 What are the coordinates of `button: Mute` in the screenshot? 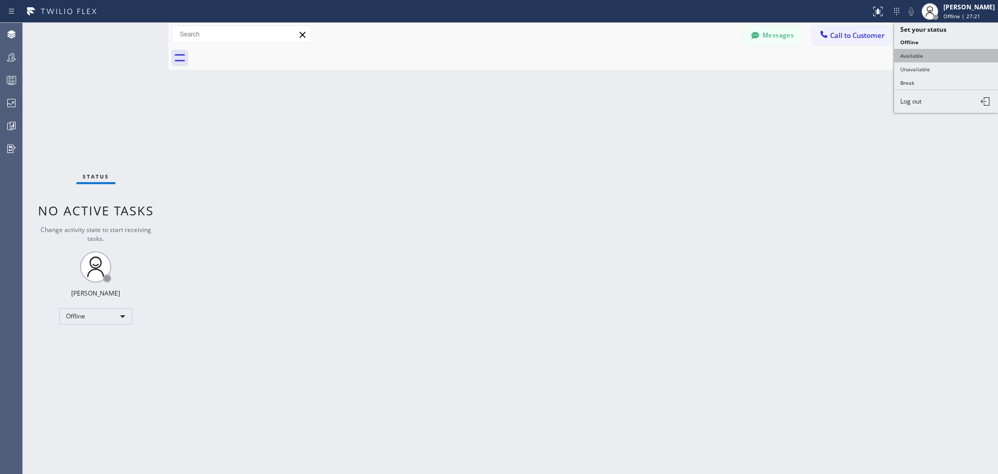 It's located at (912, 11).